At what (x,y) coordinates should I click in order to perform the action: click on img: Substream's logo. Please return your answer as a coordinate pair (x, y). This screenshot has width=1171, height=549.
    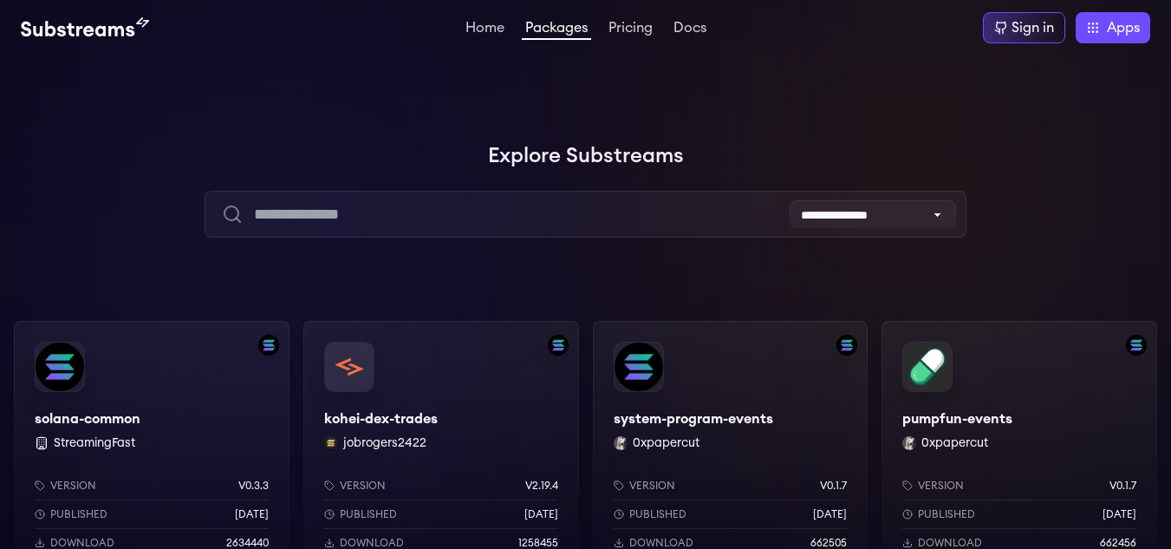
    Looking at the image, I should click on (85, 28).